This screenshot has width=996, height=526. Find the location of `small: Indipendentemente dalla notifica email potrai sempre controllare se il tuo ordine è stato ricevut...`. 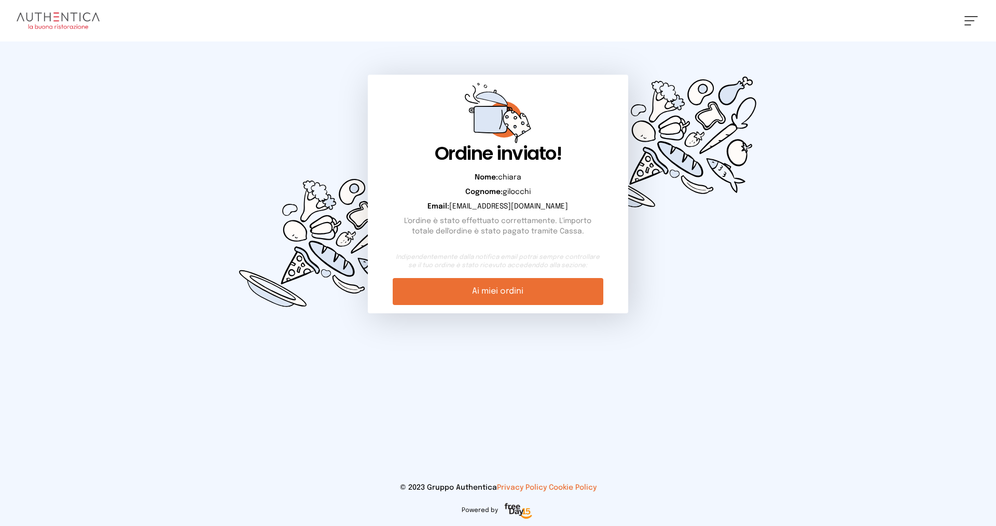

small: Indipendentemente dalla notifica email potrai sempre controllare se il tuo ordine è stato ricevut... is located at coordinates (497, 261).